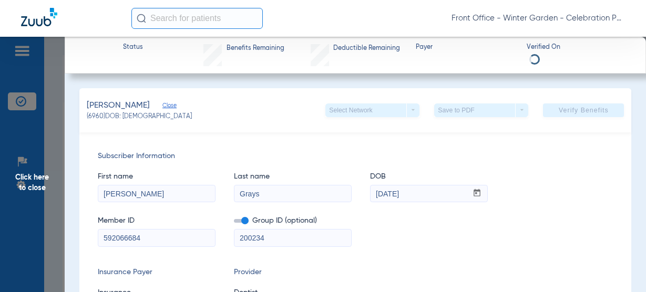  What do you see at coordinates (141, 18) in the screenshot?
I see `img: Search Icon` at bounding box center [141, 18].